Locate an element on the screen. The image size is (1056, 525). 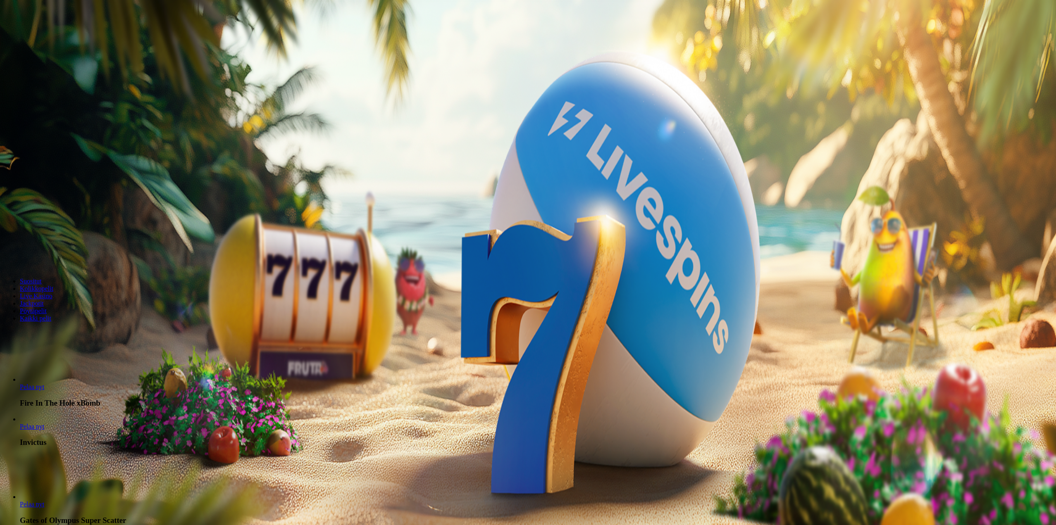
h3: Gates of Olympus Super Scatter is located at coordinates (536, 521).